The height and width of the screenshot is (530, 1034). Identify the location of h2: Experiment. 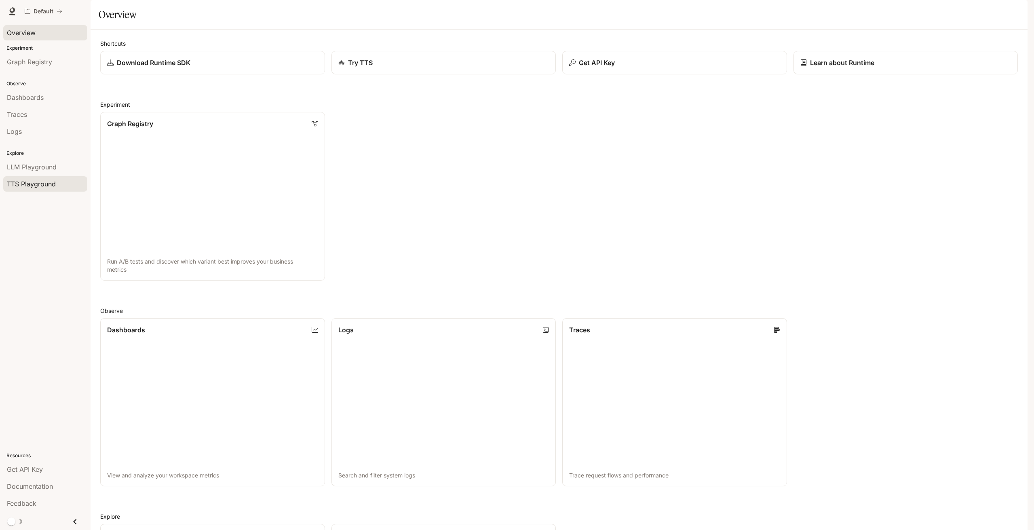
(559, 104).